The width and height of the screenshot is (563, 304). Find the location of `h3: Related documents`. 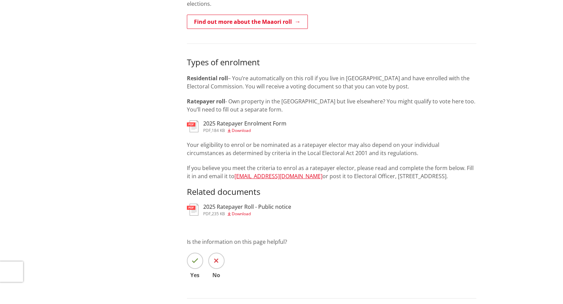

h3: Related documents is located at coordinates (331, 192).